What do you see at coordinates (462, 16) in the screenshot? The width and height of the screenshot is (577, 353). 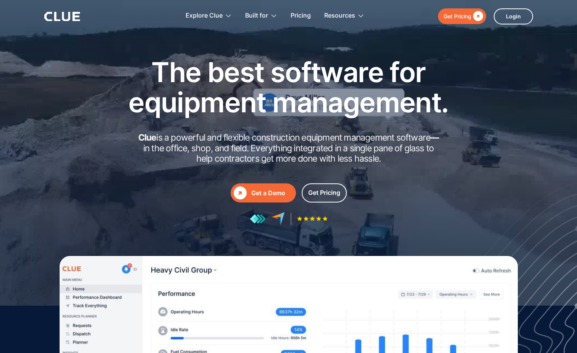 I see `a: Get Pricing` at bounding box center [462, 16].